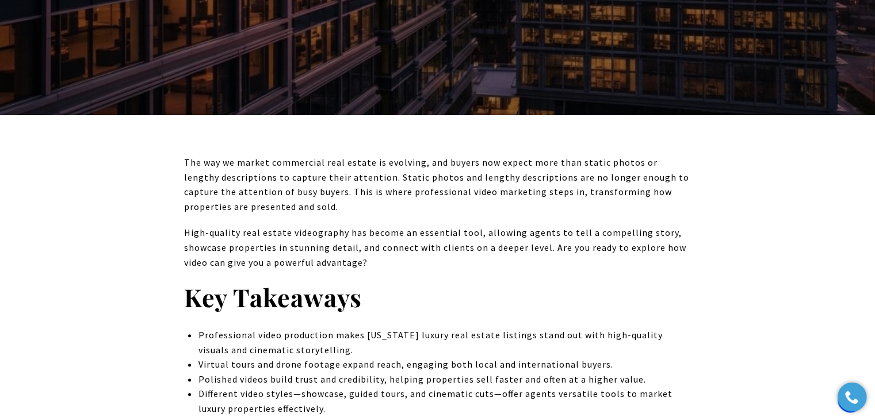 Image resolution: width=875 pixels, height=420 pixels. Describe the element at coordinates (444, 365) in the screenshot. I see `p: Virtual tours and drone footage expand reach, engaging both local and international buyers.` at that location.